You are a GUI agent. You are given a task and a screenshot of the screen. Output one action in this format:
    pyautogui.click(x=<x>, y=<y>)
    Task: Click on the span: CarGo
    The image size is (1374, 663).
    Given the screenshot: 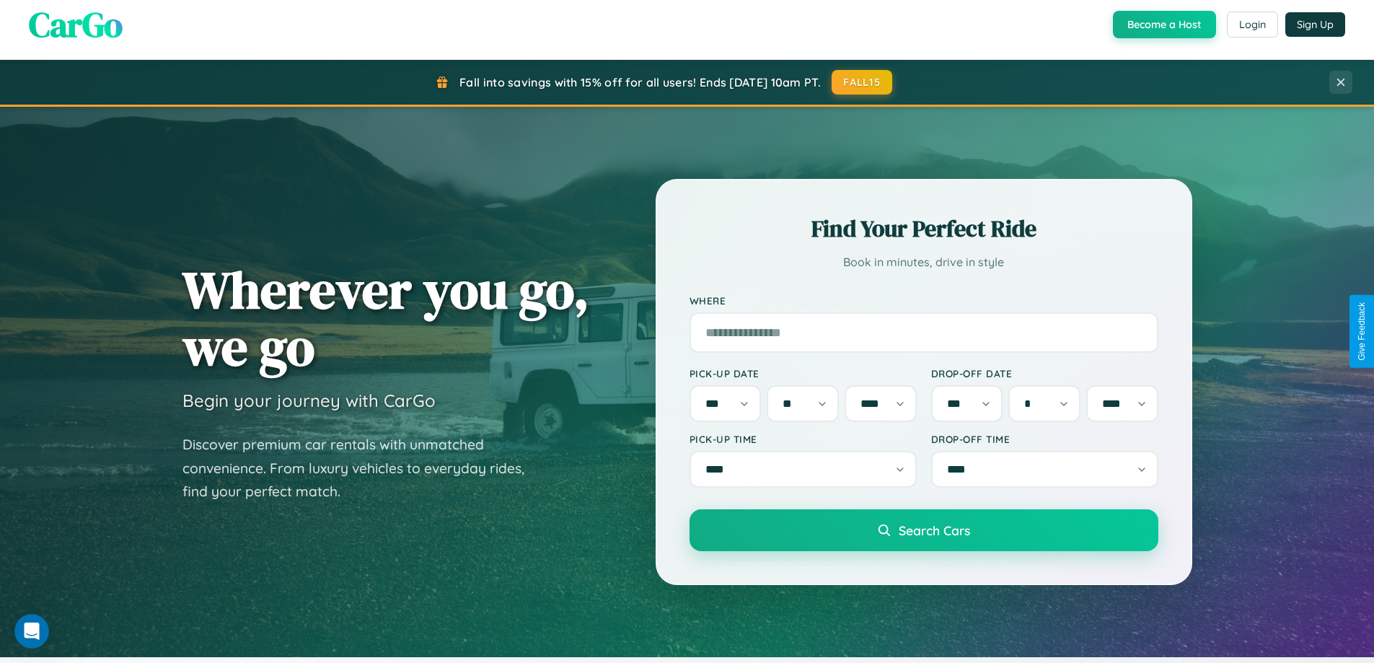 What is the action you would take?
    pyautogui.click(x=76, y=25)
    